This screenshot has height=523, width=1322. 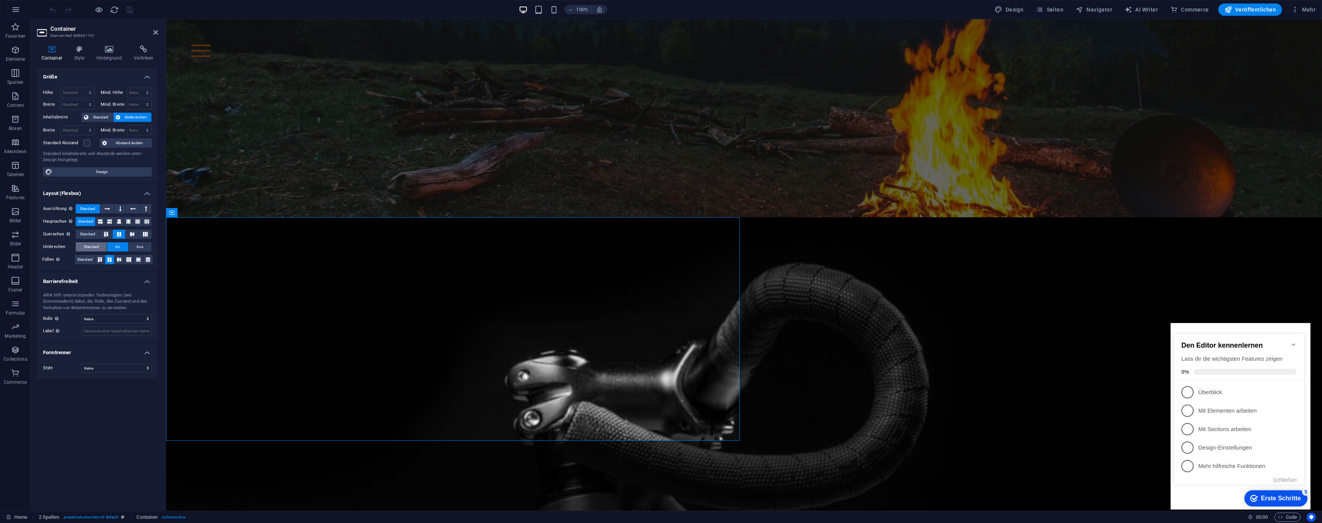 I want to click on h4: Größe, so click(x=97, y=75).